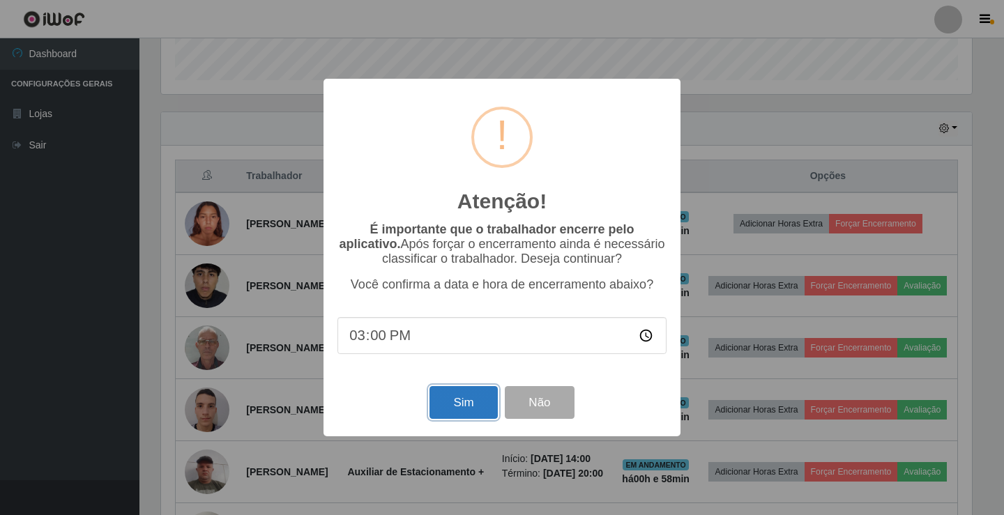 The image size is (1004, 515). What do you see at coordinates (502, 201) in the screenshot?
I see `h2: Atenção!` at bounding box center [502, 201].